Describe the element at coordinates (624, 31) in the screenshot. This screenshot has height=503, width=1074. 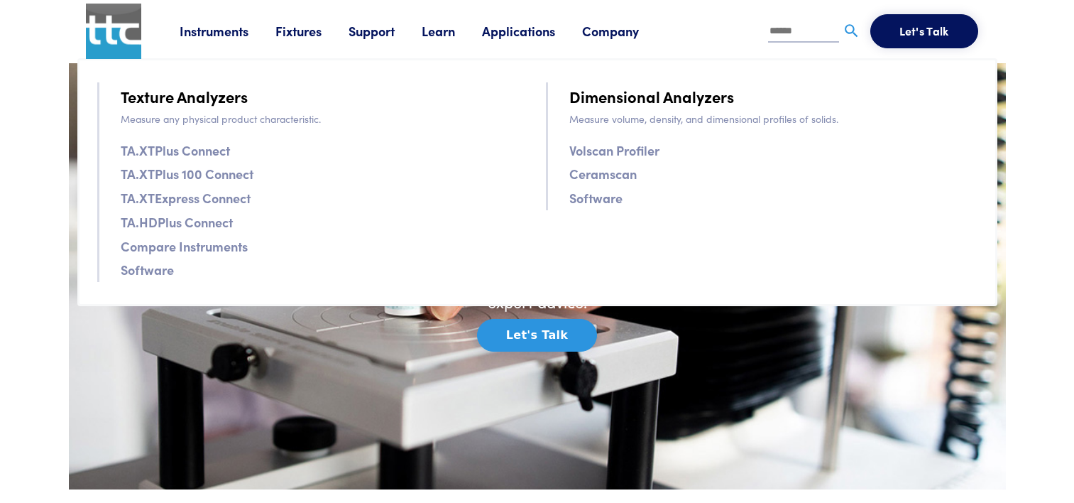
I see `a: Company` at that location.